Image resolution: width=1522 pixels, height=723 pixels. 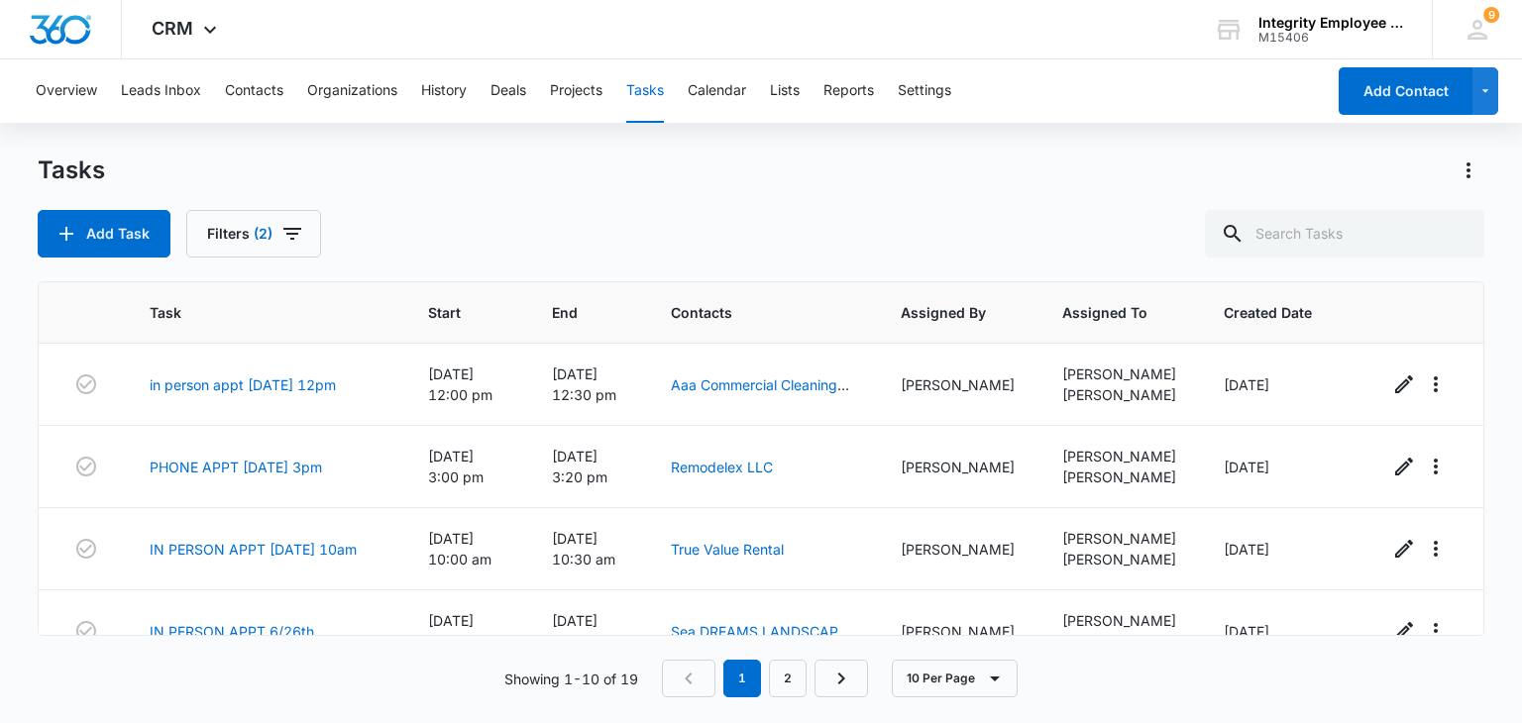 What do you see at coordinates (452, 312) in the screenshot?
I see `span: Start` at bounding box center [452, 312].